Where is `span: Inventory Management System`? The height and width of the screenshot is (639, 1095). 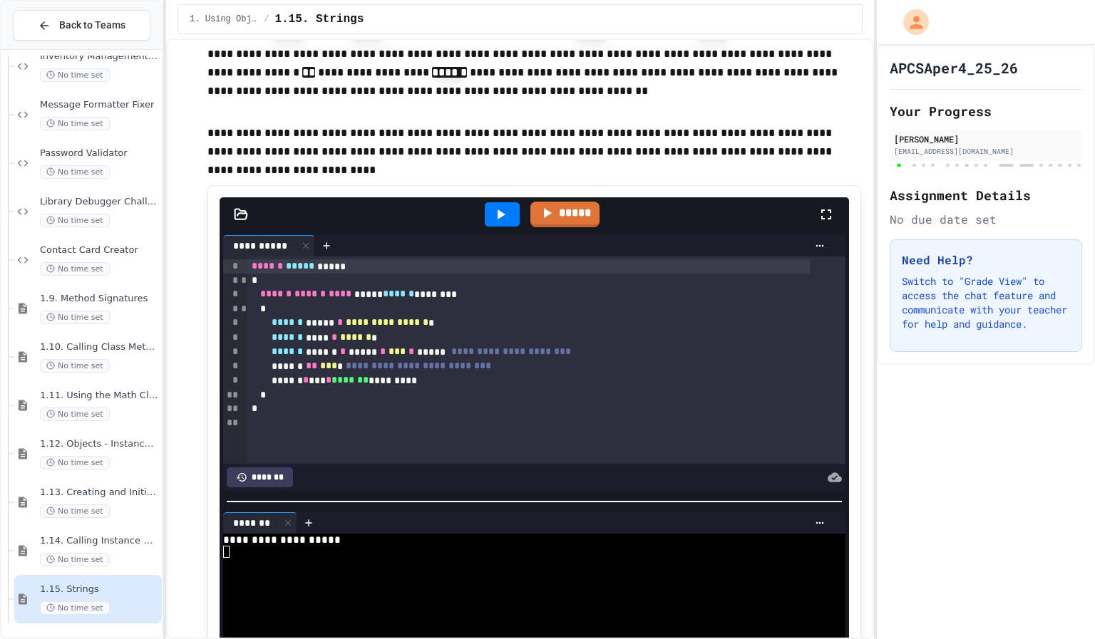
span: Inventory Management System is located at coordinates (99, 56).